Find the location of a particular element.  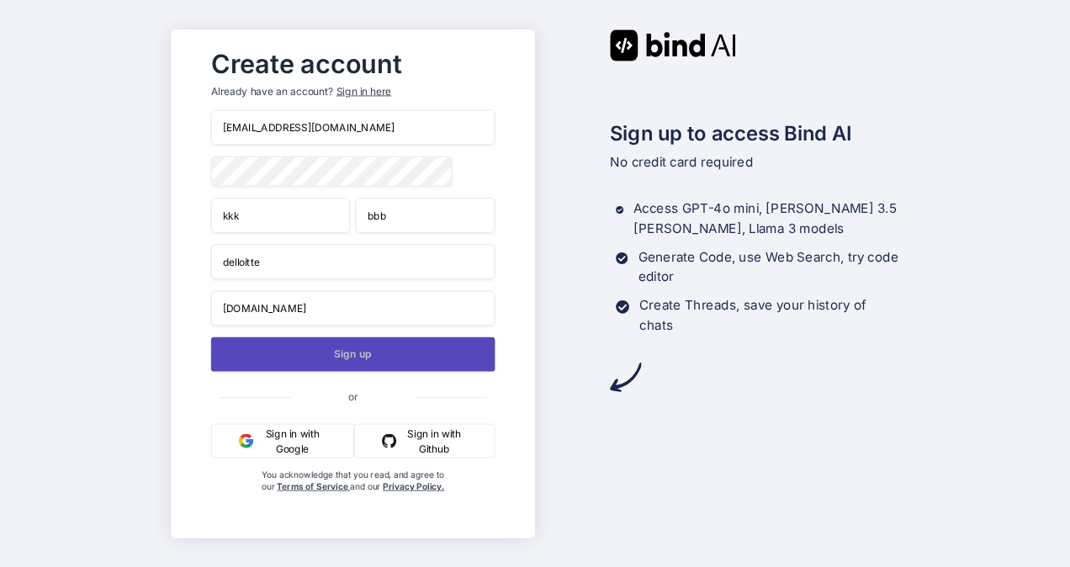

h2: Sign up to access Bind AI is located at coordinates (754, 133).